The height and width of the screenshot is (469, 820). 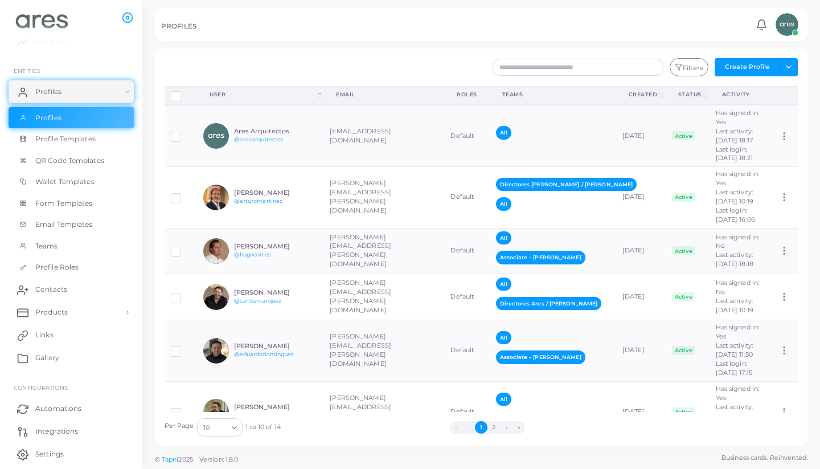 What do you see at coordinates (170, 459) in the screenshot?
I see `a: Tapni` at bounding box center [170, 459].